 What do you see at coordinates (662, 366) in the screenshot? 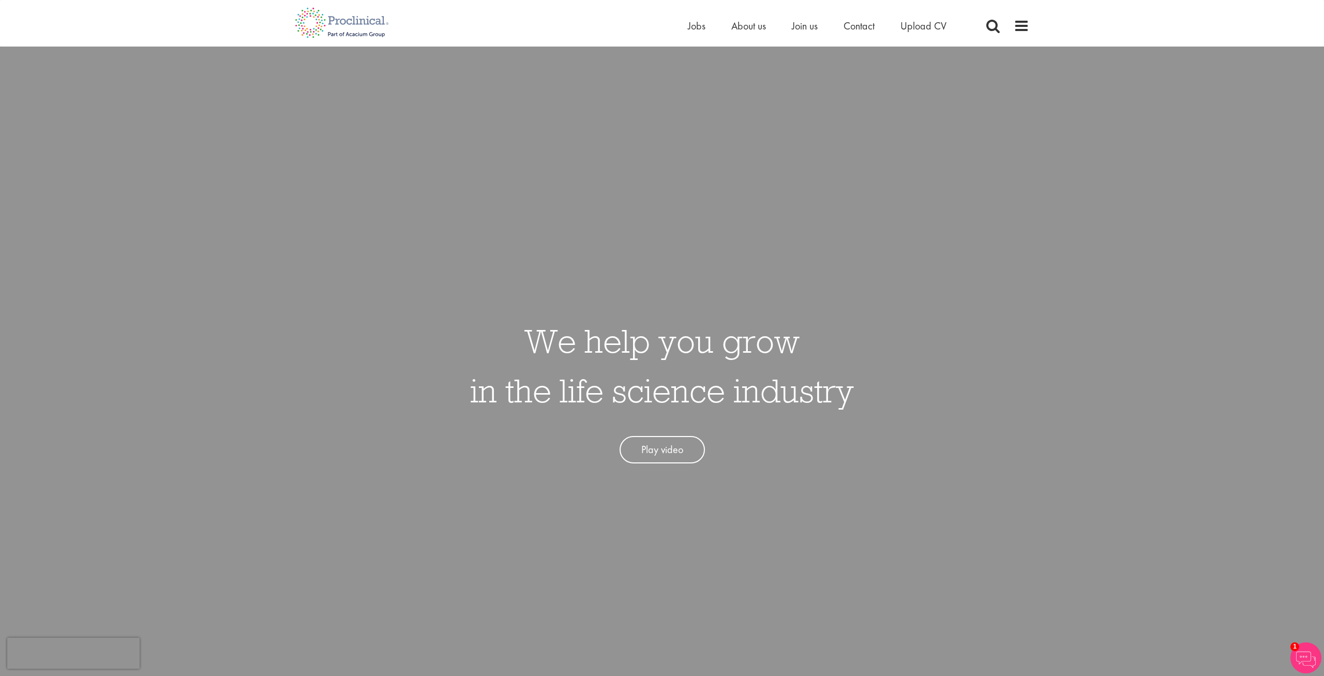
I see `h1: We help you grow in the life science industry` at bounding box center [662, 366].